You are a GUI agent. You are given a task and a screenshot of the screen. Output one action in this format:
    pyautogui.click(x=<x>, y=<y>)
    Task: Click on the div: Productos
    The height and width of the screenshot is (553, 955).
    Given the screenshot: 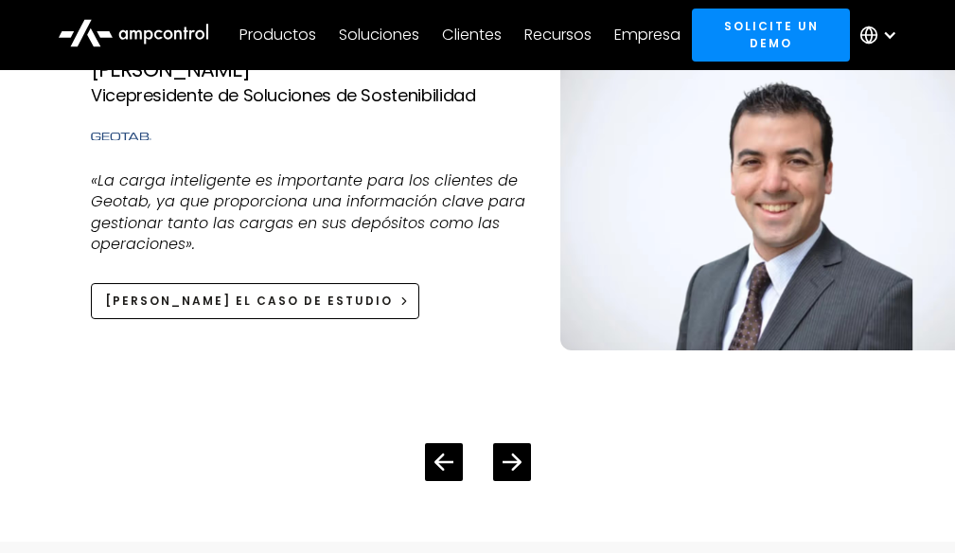 What is the action you would take?
    pyautogui.click(x=277, y=35)
    